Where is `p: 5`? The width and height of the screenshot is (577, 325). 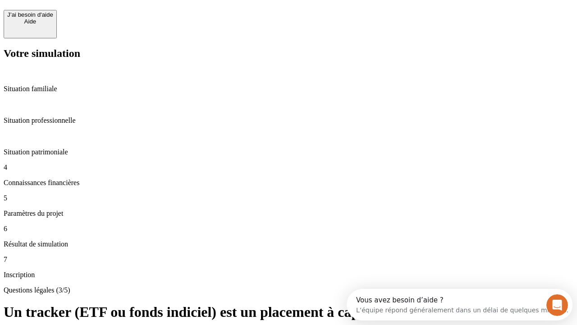 p: 5 is located at coordinates (289, 198).